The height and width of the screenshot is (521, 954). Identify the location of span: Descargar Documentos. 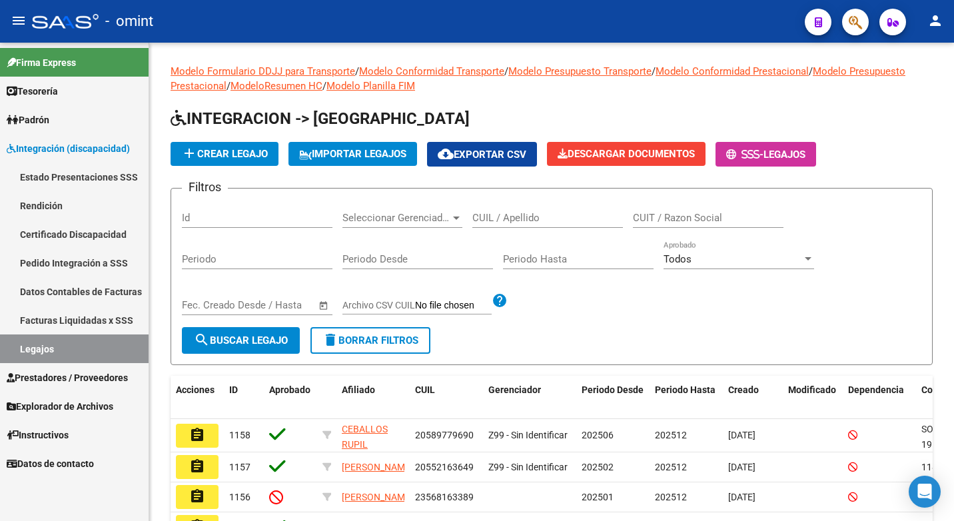
(627, 154).